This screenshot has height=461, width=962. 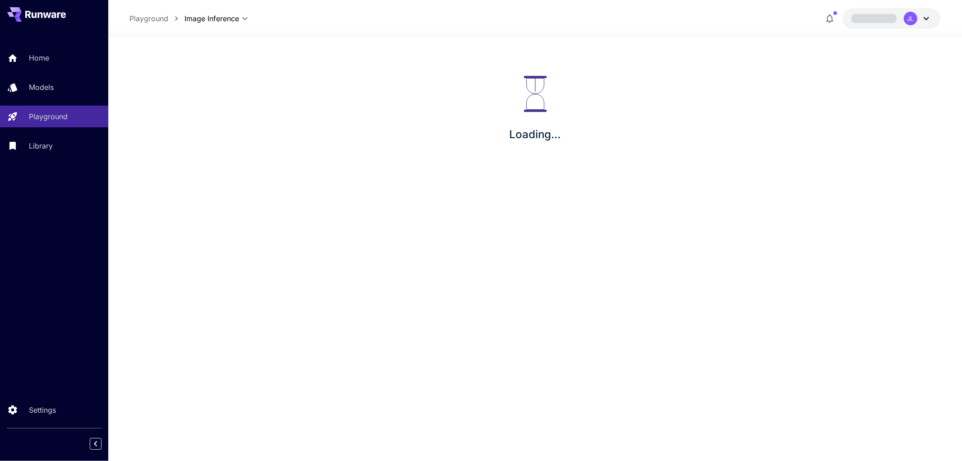 I want to click on p: Home, so click(x=39, y=58).